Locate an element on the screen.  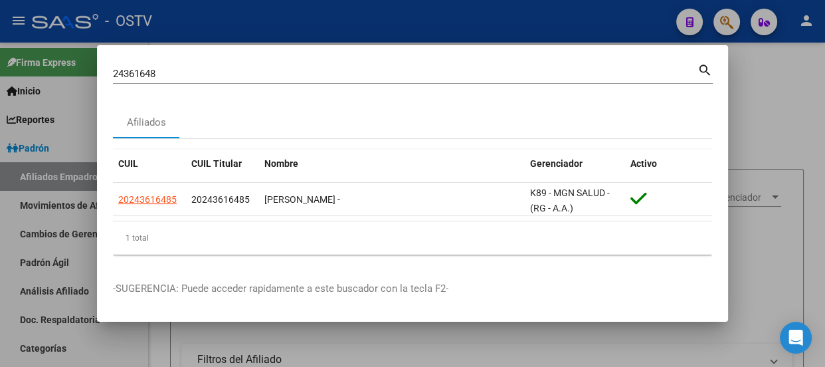
span: CUIL is located at coordinates (128, 163).